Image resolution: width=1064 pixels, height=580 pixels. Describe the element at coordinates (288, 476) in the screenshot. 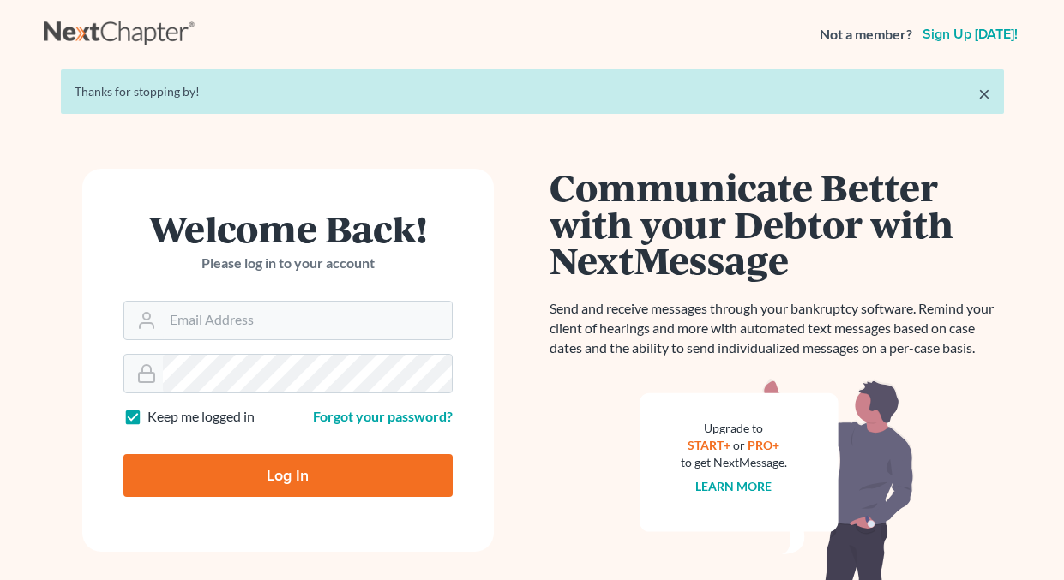

I see `input: Log In` at that location.